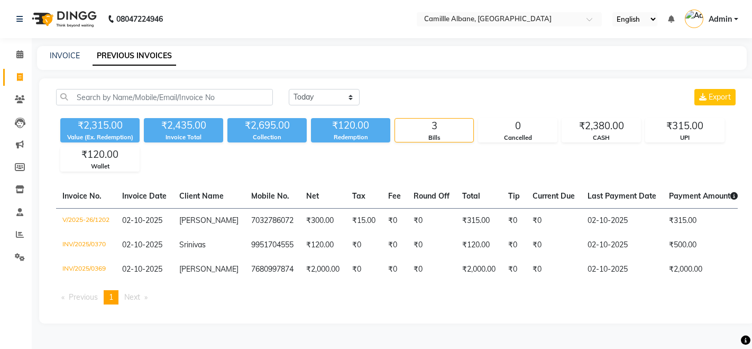  What do you see at coordinates (272, 220) in the screenshot?
I see `td: 7032786072` at bounding box center [272, 220].